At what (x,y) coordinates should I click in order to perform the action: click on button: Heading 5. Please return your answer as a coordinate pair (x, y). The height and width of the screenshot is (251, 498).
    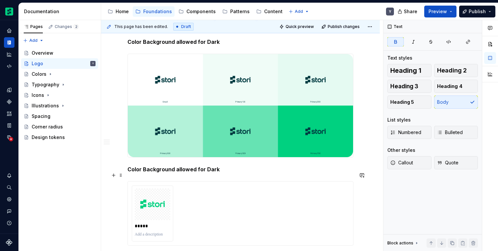
    Looking at the image, I should click on (409, 102).